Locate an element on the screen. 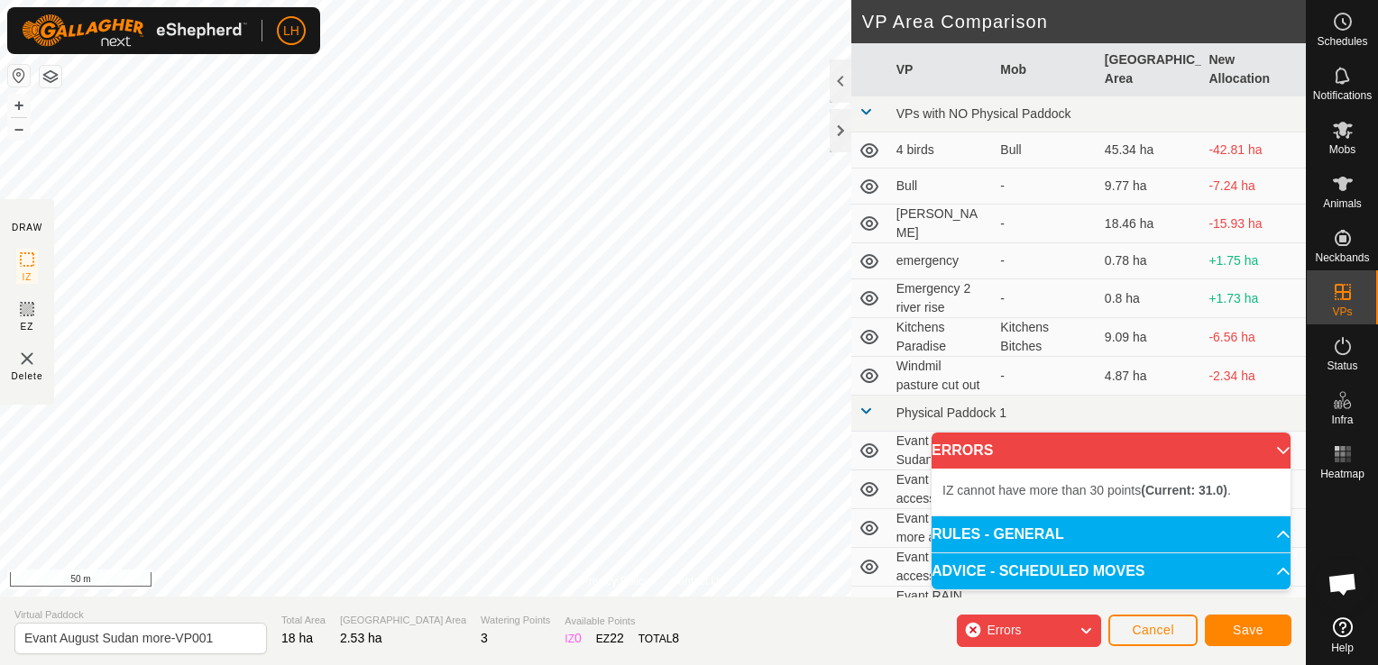 The image size is (1378, 665). span: IZ cannot have more than 30 points . is located at coordinates (1087, 491).